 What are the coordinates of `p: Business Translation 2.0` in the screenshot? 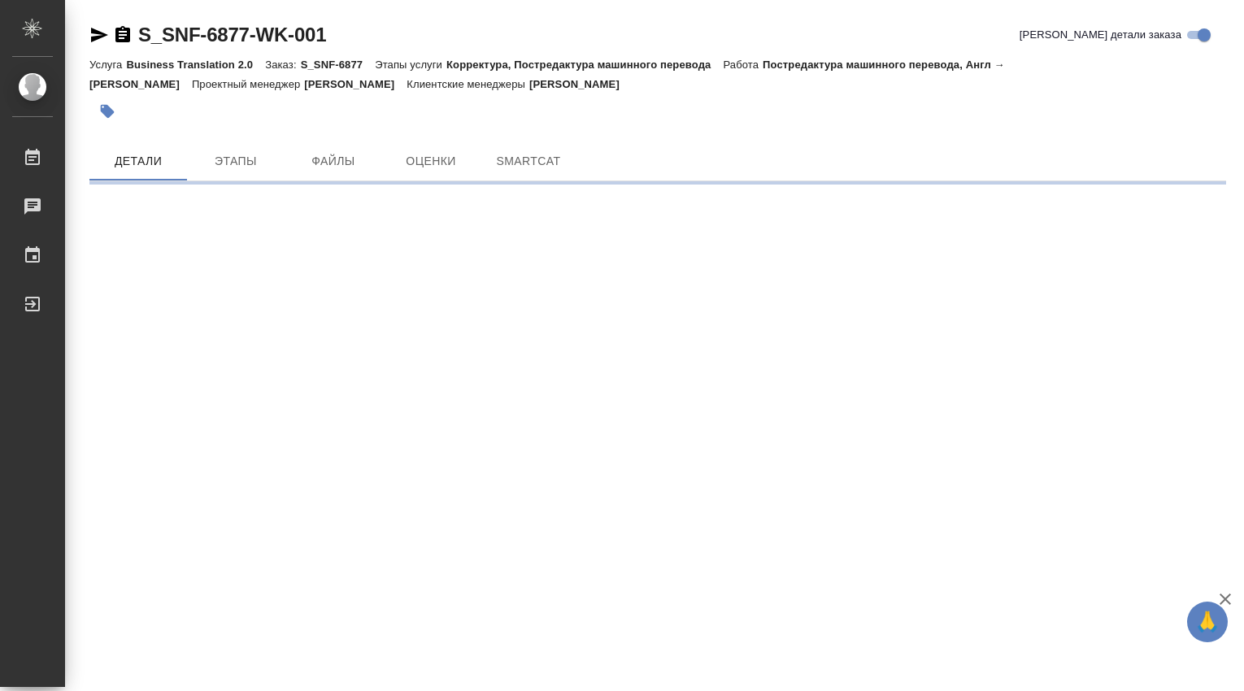 It's located at (195, 64).